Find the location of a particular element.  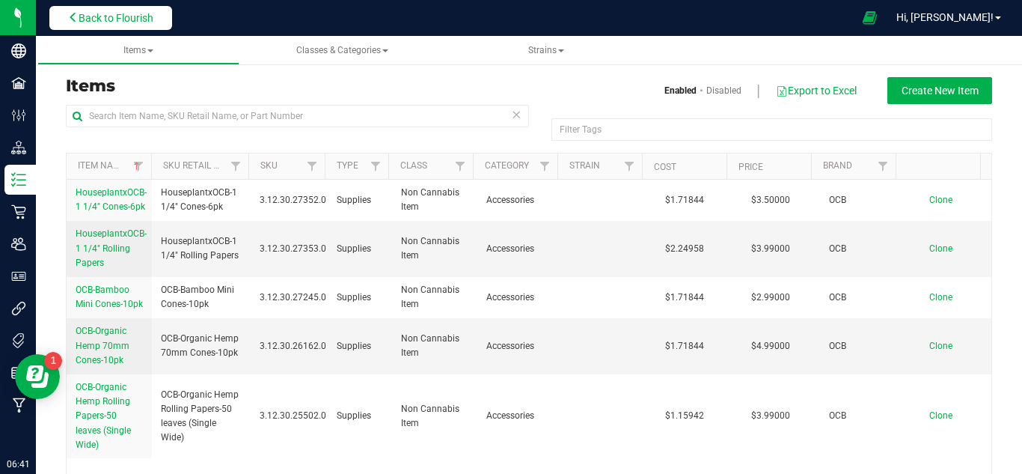

span: Back to Flourish is located at coordinates (116, 18).